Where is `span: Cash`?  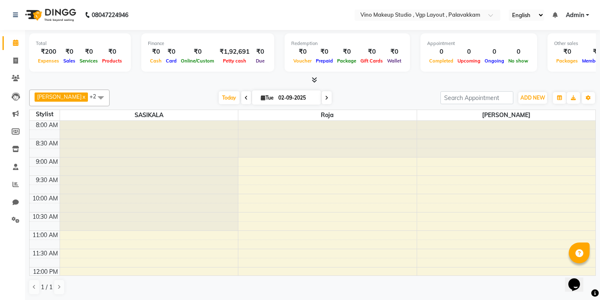 span: Cash is located at coordinates (156, 61).